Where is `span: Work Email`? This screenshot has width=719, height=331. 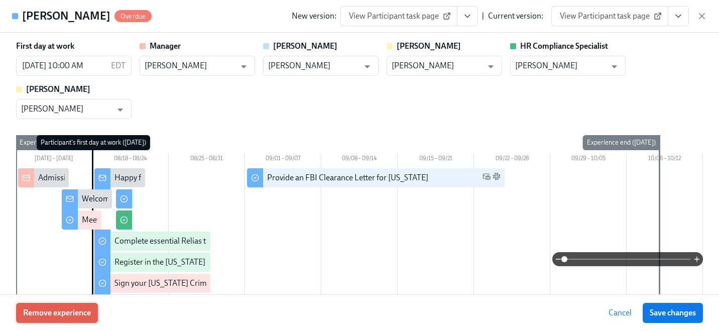 span: Work Email is located at coordinates (486, 178).